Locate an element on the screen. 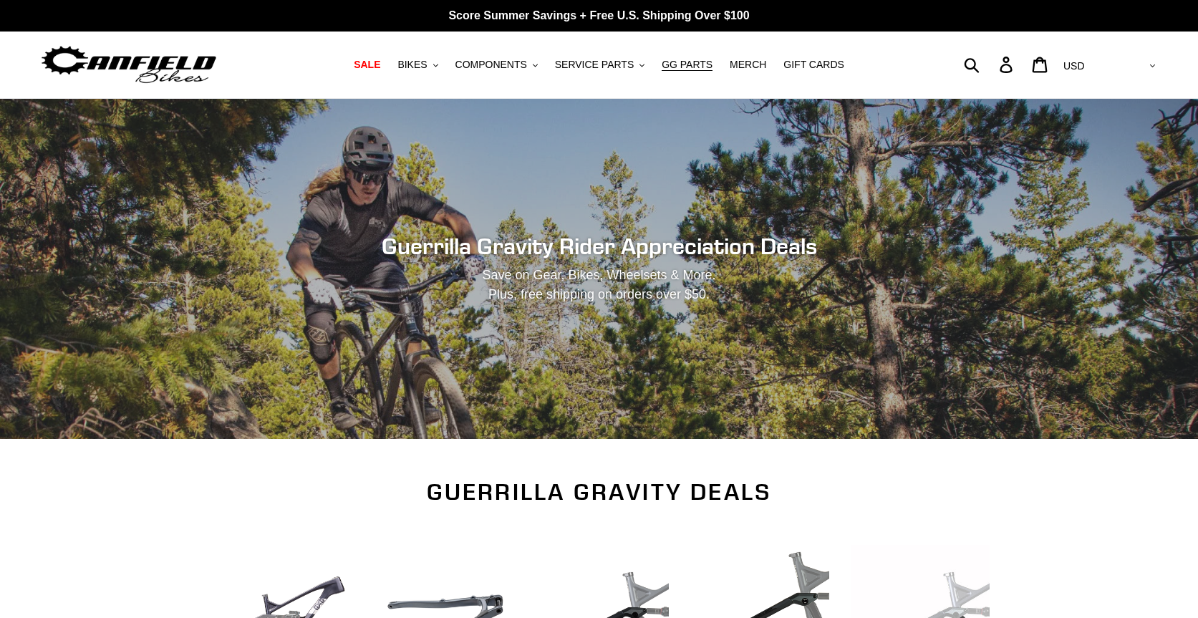  button: BIKES is located at coordinates (417, 64).